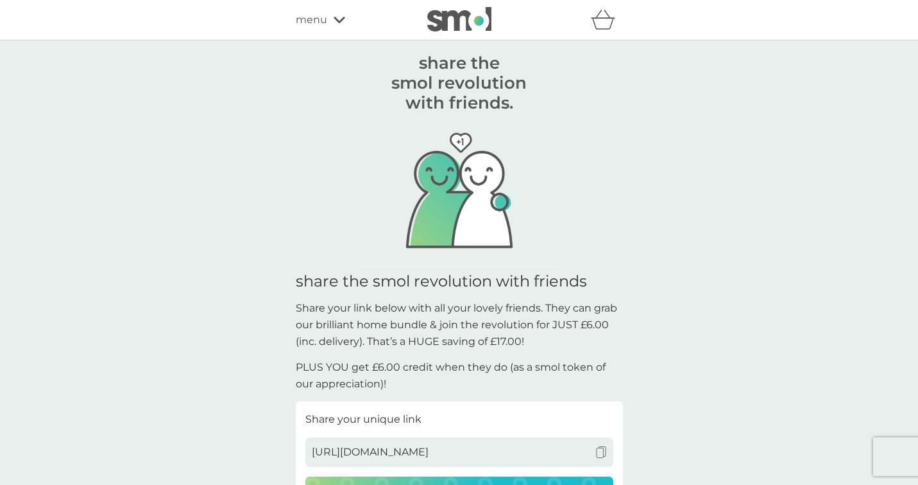 The image size is (918, 485). I want to click on div: basket, so click(607, 20).